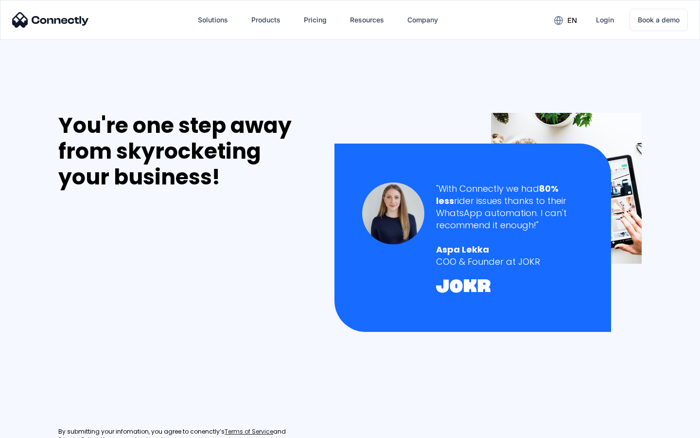  I want to click on div: Company, so click(423, 20).